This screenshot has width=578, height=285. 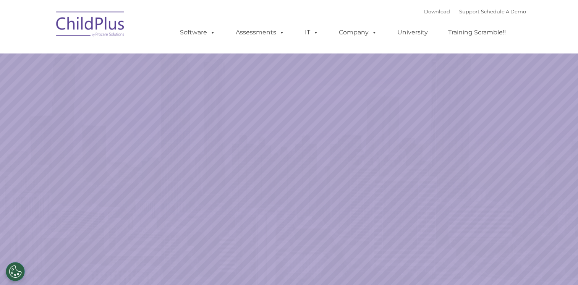 I want to click on a: Download, so click(x=437, y=11).